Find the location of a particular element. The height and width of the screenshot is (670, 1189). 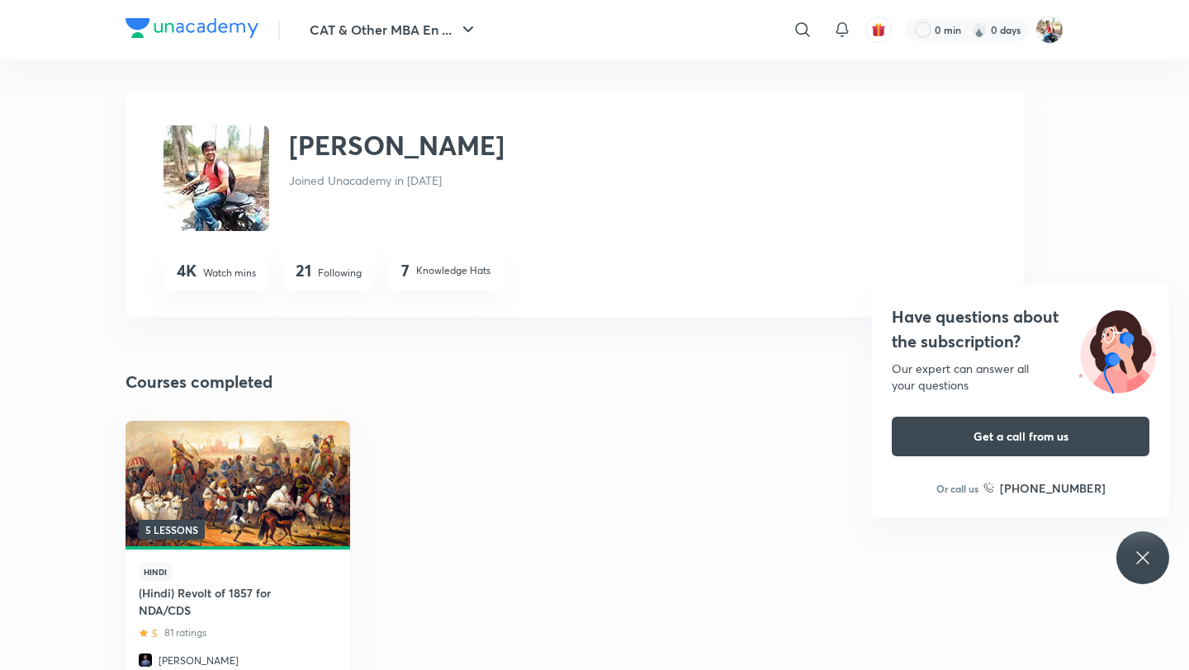

p: Following is located at coordinates (339, 273).